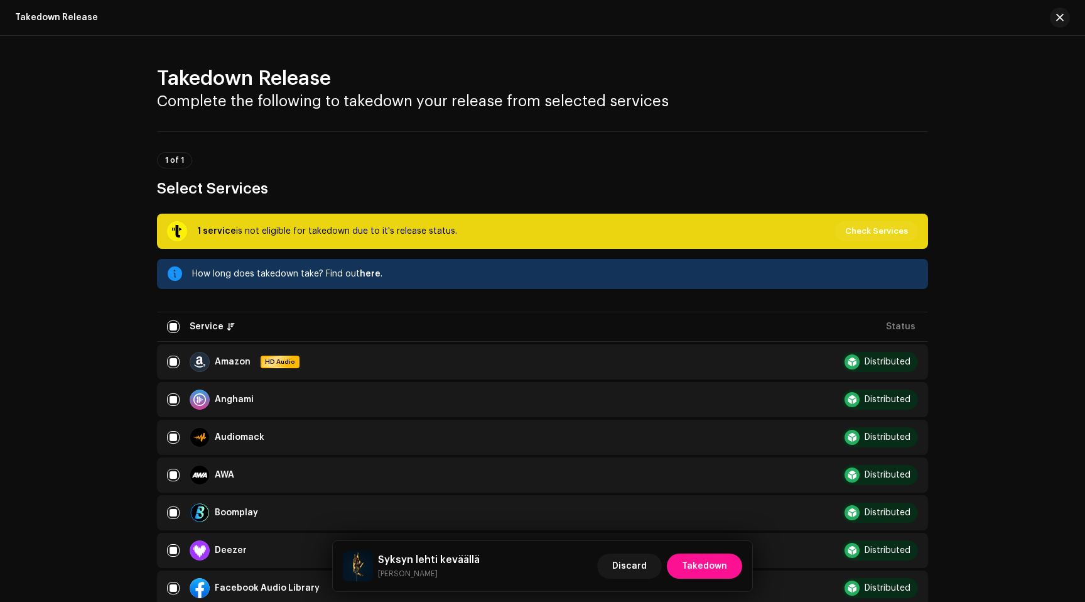  Describe the element at coordinates (224, 475) in the screenshot. I see `div: AWA` at that location.